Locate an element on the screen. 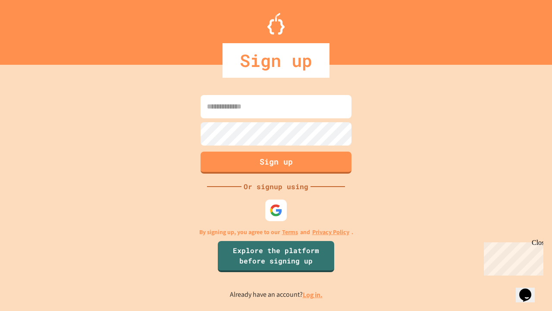 This screenshot has width=552, height=311. a: Privacy Policy is located at coordinates (331, 232).